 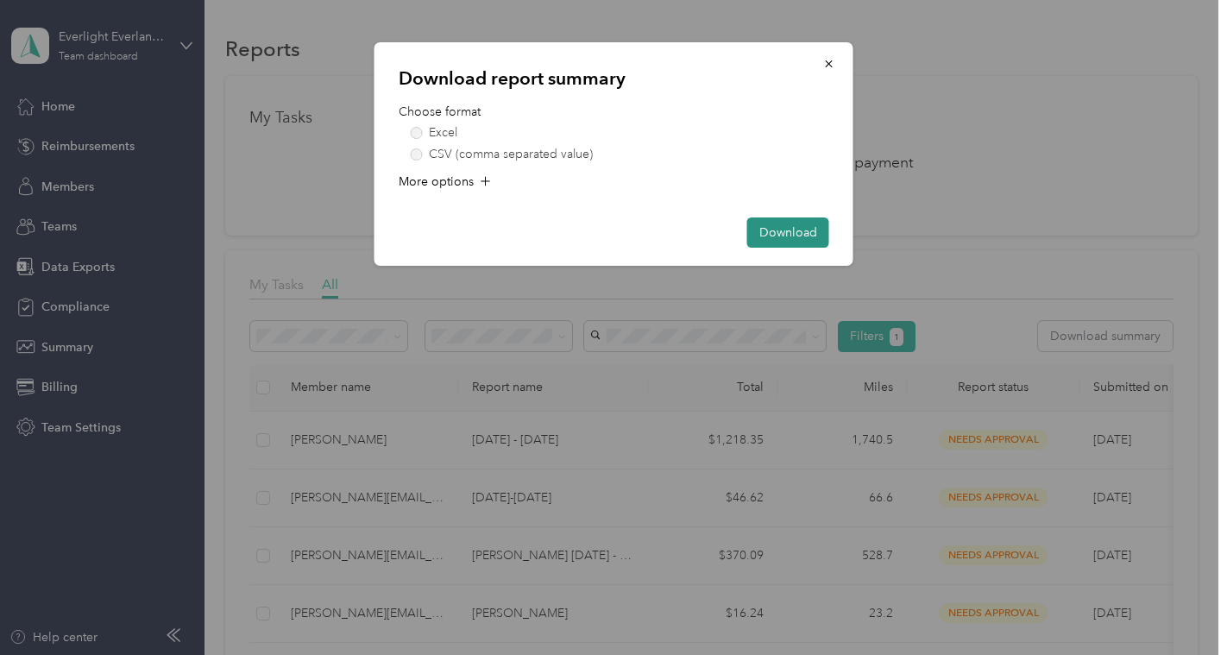 What do you see at coordinates (620, 154) in the screenshot?
I see `label: CSV (comma separated value)` at bounding box center [620, 154].